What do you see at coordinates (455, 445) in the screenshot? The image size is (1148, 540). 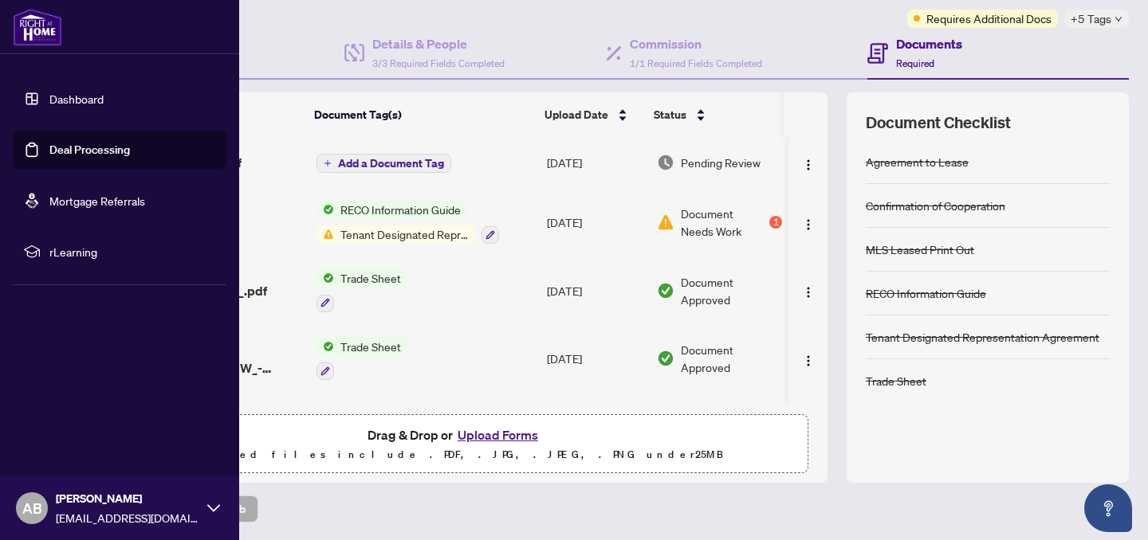 I see `span: Drag & Drop orUpload FormsSupported files include .PDF, .JPG, .JPEG, .PNG under25MB` at bounding box center [455, 445].